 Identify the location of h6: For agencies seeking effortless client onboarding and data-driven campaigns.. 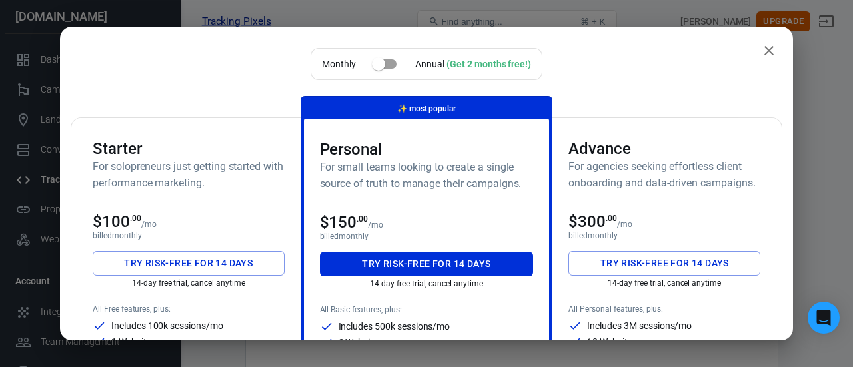
(665, 175).